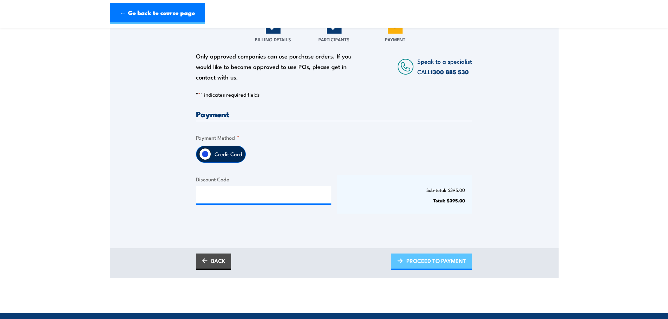  Describe the element at coordinates (228, 154) in the screenshot. I see `label: Credit Card` at that location.